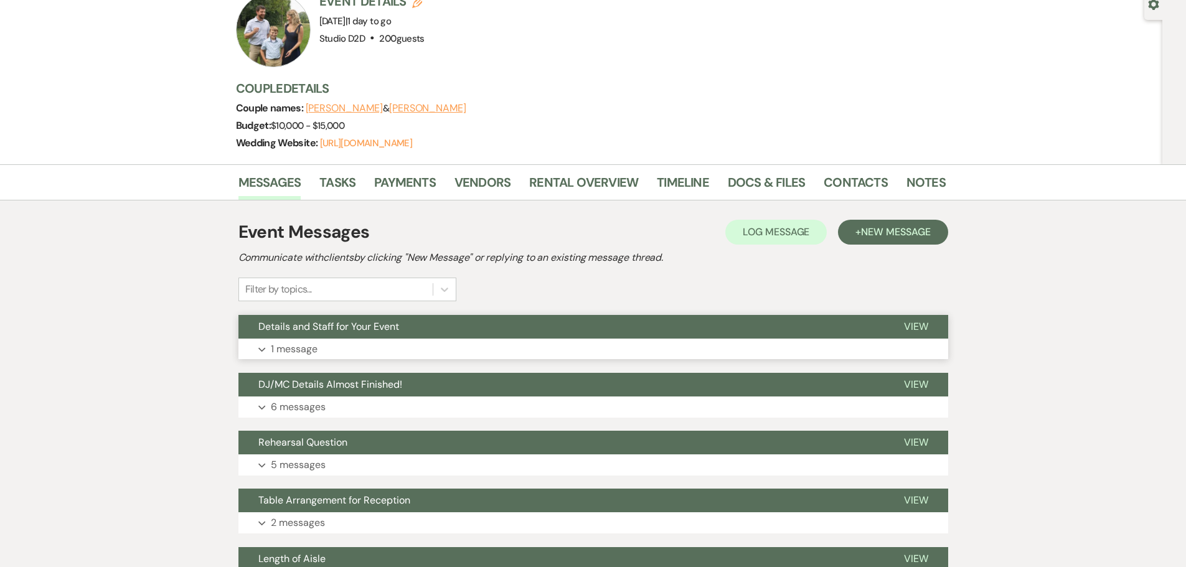  I want to click on button: Details and Staff for Your Event, so click(561, 327).